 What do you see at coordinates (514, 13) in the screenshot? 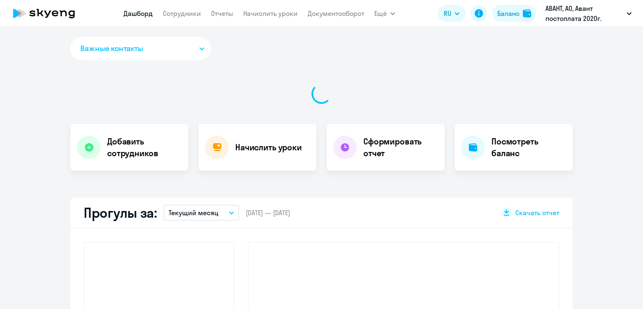
I see `button: Балансbalance` at bounding box center [514, 13].